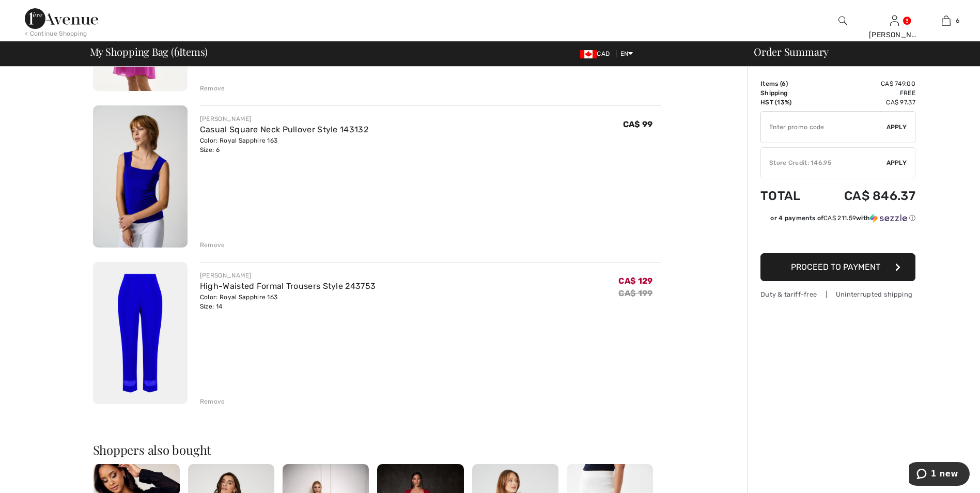  I want to click on s: CA$ 199, so click(636, 293).